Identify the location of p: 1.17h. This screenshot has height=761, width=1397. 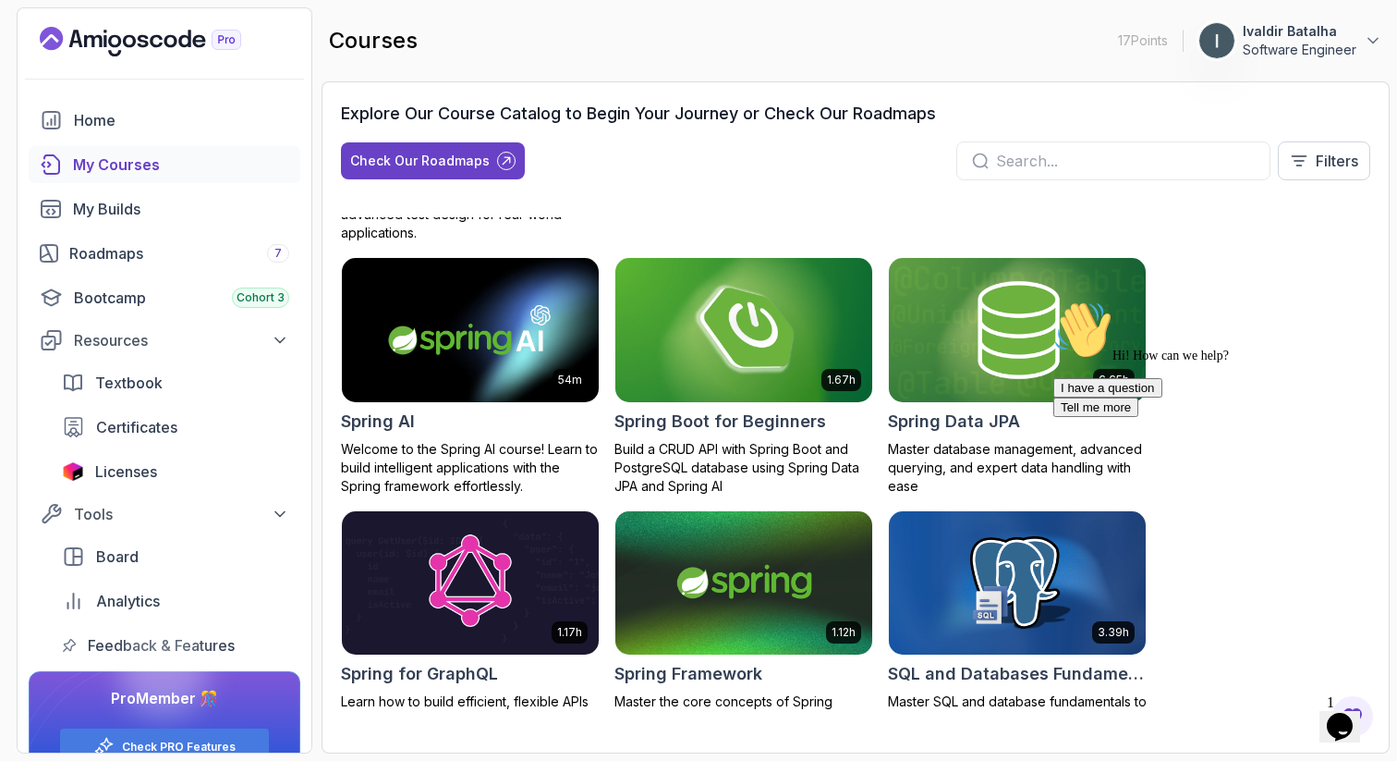
(569, 632).